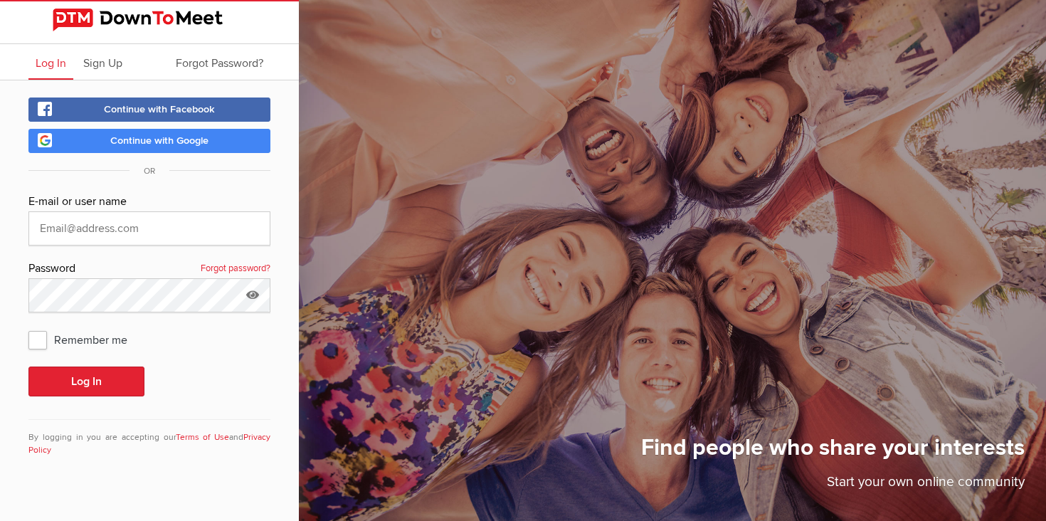  What do you see at coordinates (149, 20) in the screenshot?
I see `img: DownToMeet` at bounding box center [149, 20].